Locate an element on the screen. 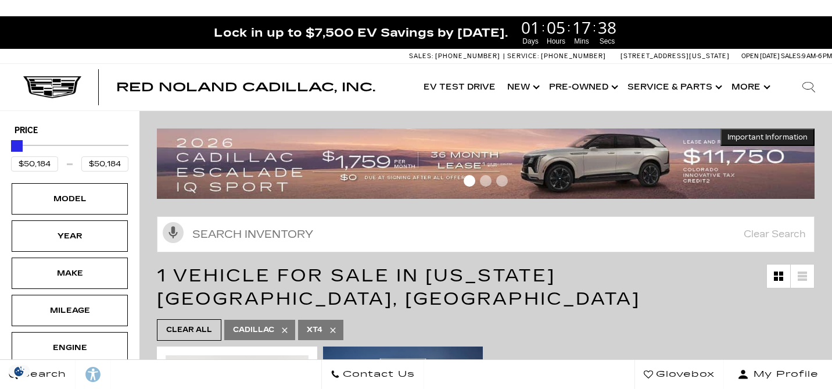  div: ModelModel is located at coordinates (70, 199).